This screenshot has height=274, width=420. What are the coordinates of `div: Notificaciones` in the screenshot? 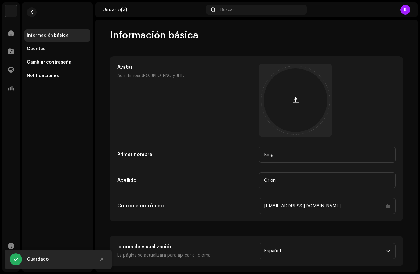 It's located at (43, 76).